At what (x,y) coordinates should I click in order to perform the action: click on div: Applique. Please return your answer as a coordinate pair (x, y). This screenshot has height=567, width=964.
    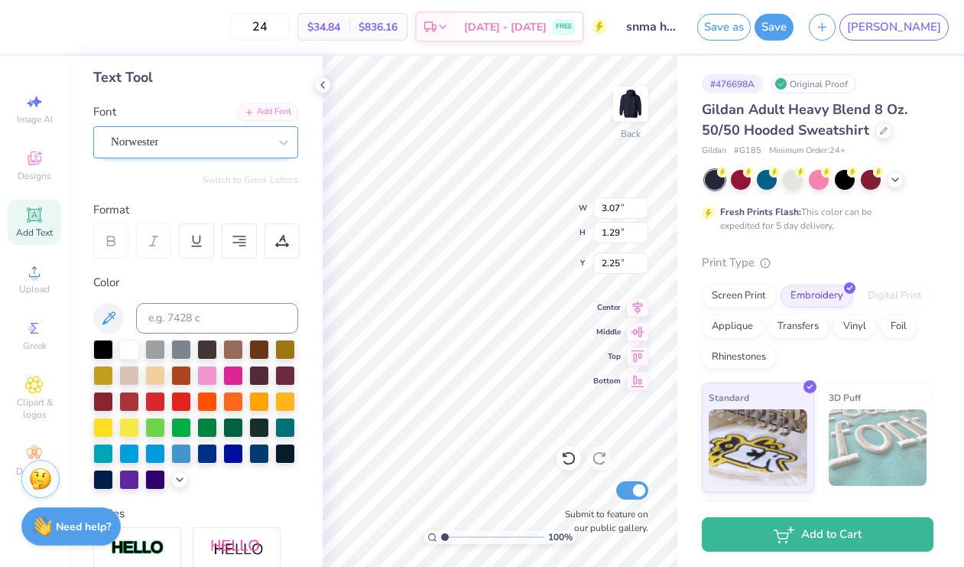
    Looking at the image, I should click on (733, 327).